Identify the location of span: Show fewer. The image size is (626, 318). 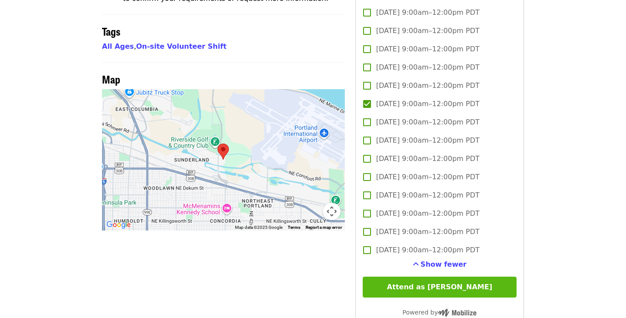
(444, 264).